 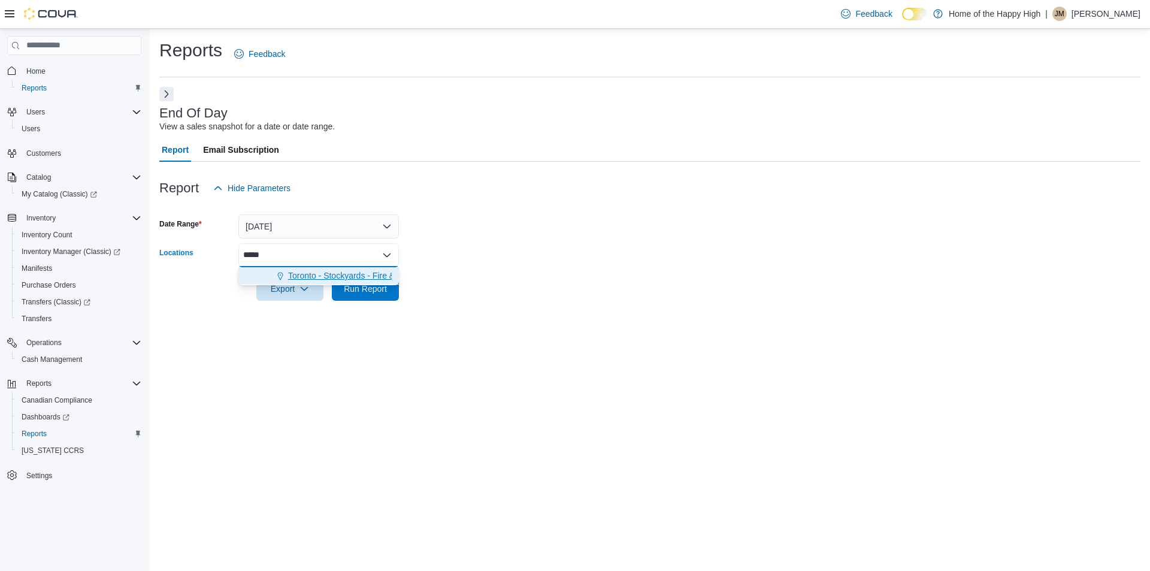 What do you see at coordinates (79, 451) in the screenshot?
I see `span: Washington CCRS` at bounding box center [79, 451].